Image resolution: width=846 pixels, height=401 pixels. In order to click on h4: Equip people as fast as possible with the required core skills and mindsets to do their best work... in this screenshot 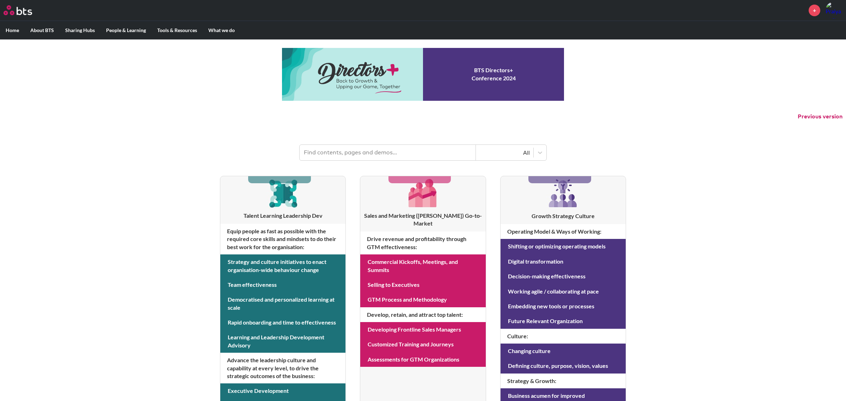, I will do `click(283, 239)`.